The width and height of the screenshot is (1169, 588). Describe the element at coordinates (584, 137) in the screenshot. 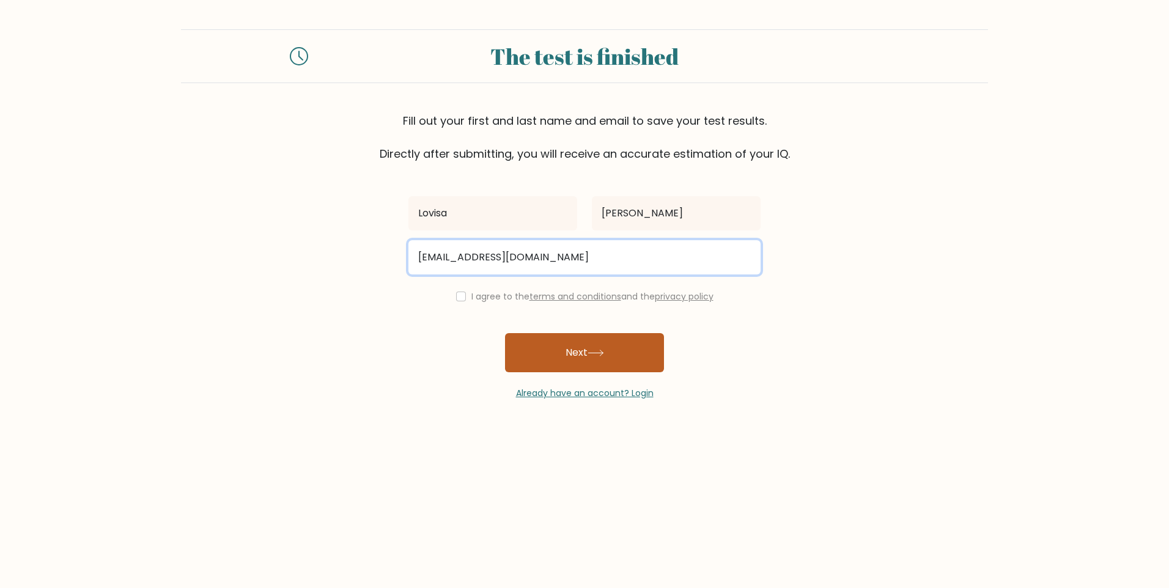

I see `div: Fill out your first and last name and email to save your test results. Directly after submitting,...` at that location.